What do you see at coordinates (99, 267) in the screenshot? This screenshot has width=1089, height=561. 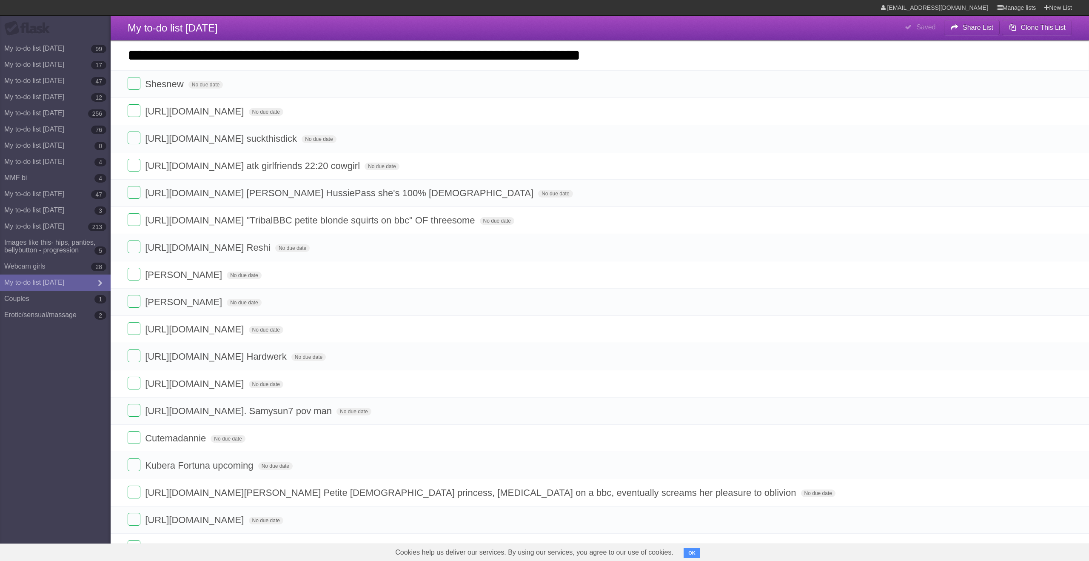 I see `b: 28` at bounding box center [99, 267].